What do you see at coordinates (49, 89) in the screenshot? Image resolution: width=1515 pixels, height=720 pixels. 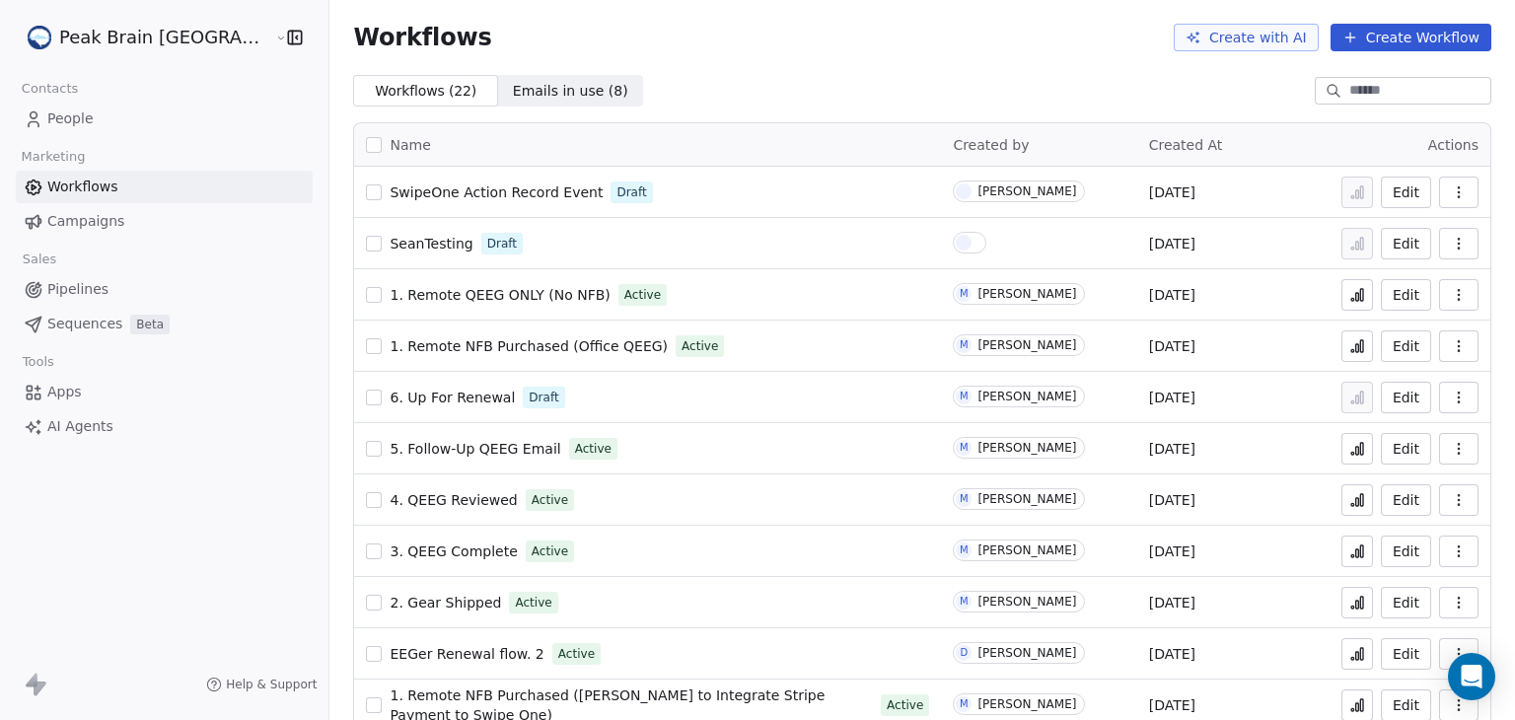 I see `span: Contacts` at bounding box center [49, 89].